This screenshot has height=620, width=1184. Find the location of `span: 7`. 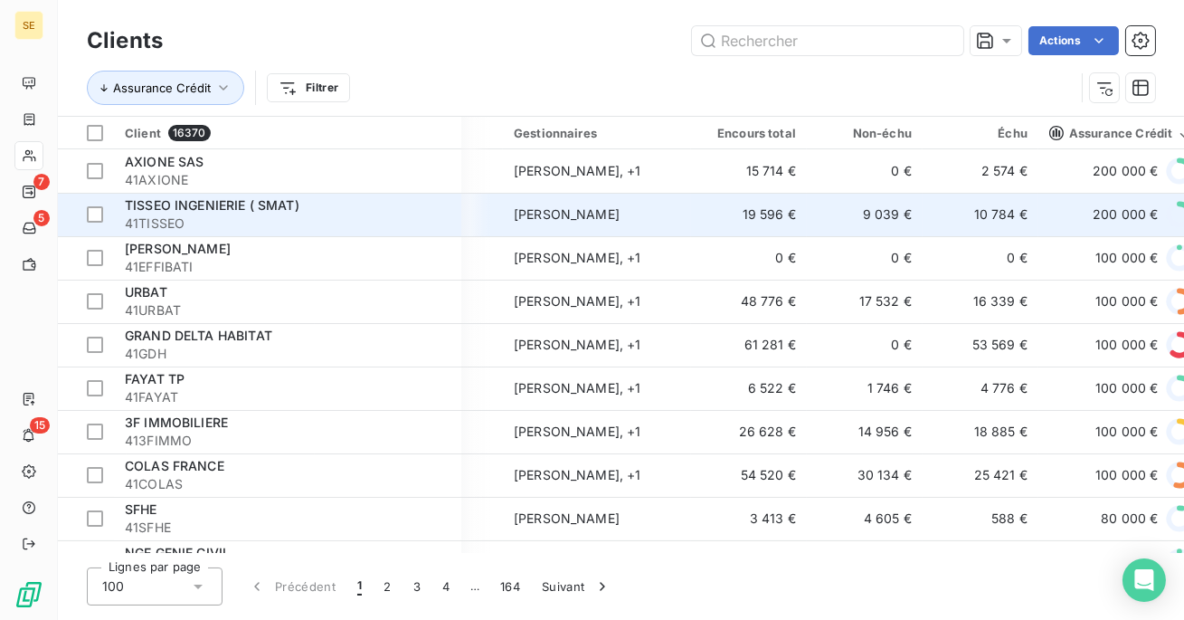

span: 7 is located at coordinates (42, 182).